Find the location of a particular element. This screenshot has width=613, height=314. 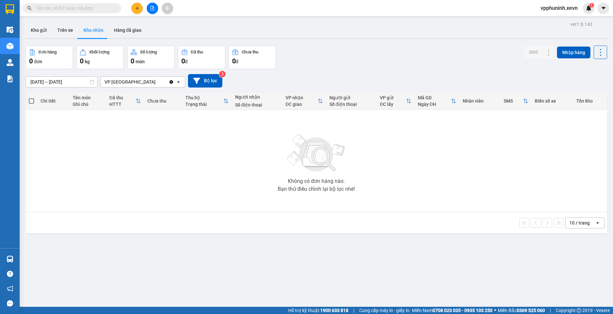

img: solution-icon is located at coordinates (10, 79).